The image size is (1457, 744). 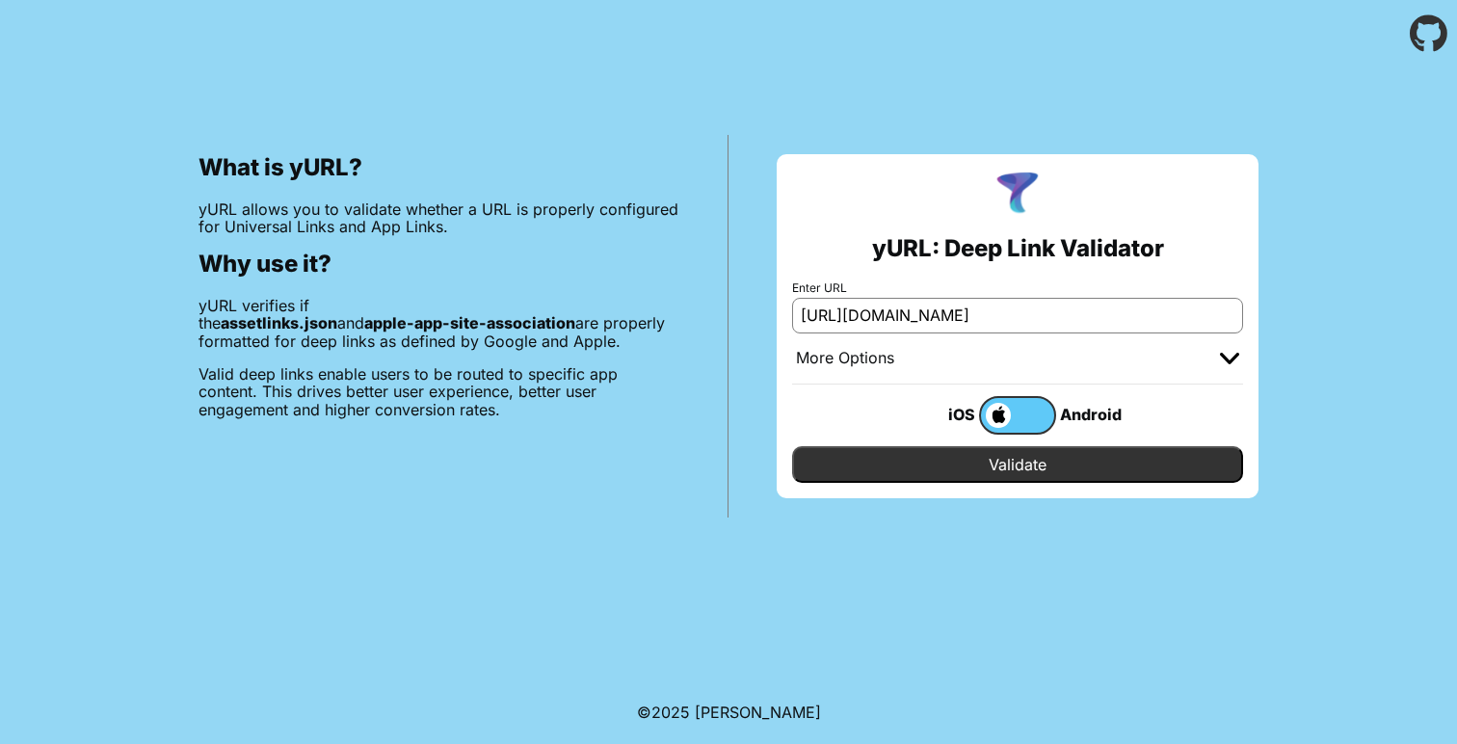 What do you see at coordinates (1018, 315) in the screenshot?
I see `input: e.g. https://app.chayev.com/xyx` at bounding box center [1018, 315].